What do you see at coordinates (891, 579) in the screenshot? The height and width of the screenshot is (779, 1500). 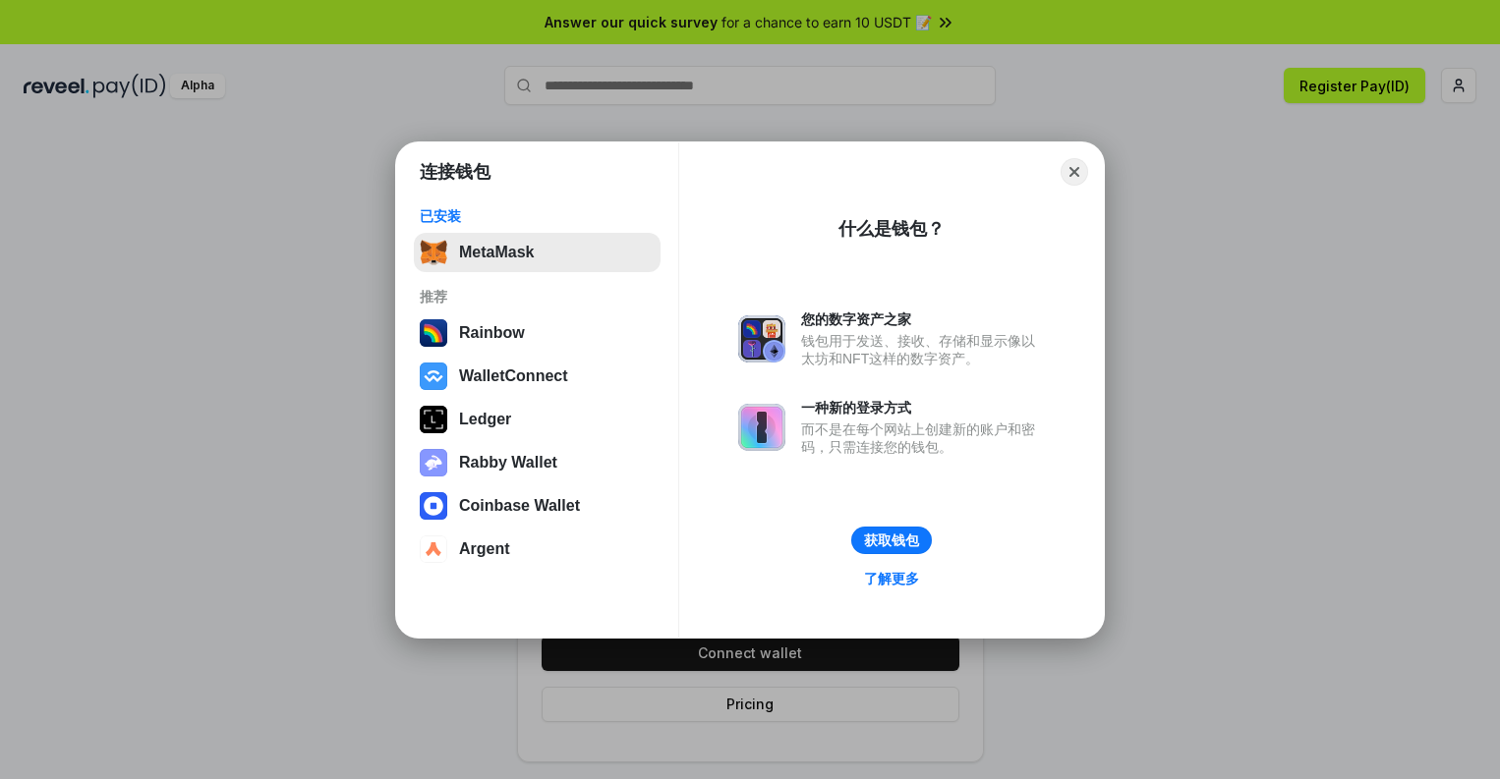 I see `div: 了解更多` at bounding box center [891, 579].